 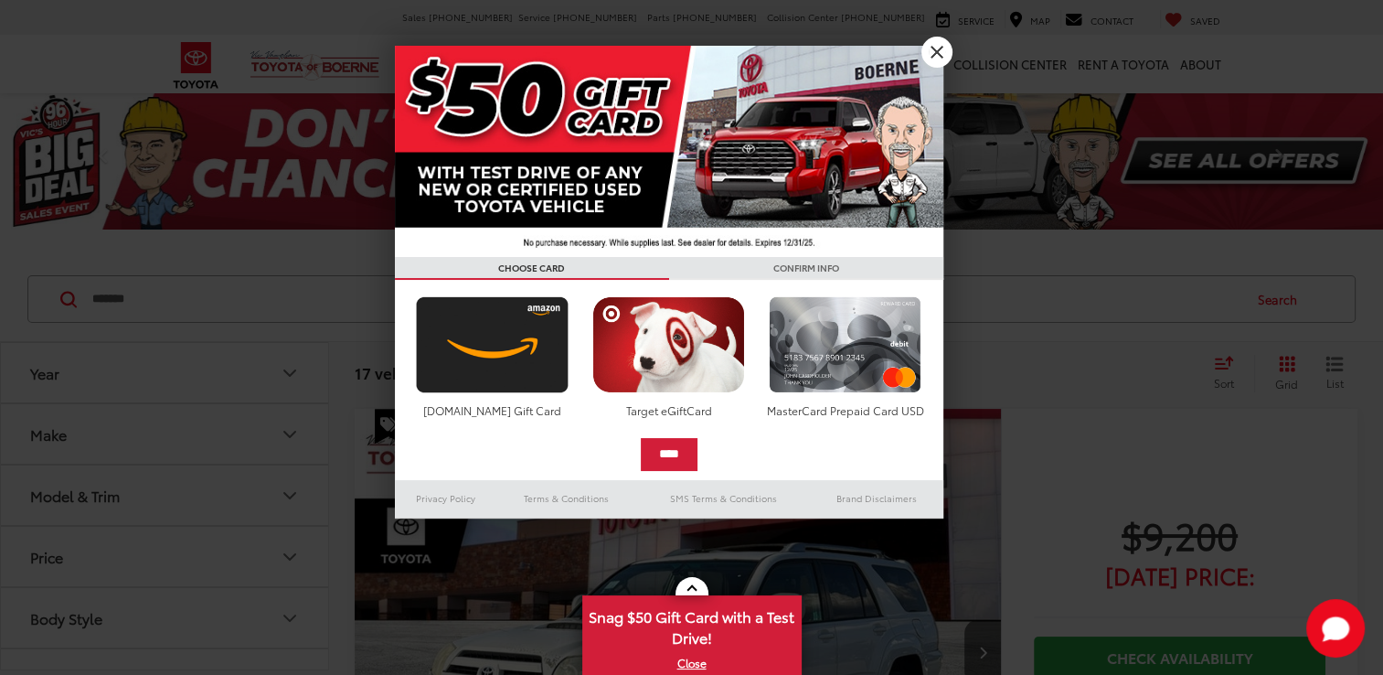 I want to click on img: 42635_top_851395.jpg, so click(x=669, y=151).